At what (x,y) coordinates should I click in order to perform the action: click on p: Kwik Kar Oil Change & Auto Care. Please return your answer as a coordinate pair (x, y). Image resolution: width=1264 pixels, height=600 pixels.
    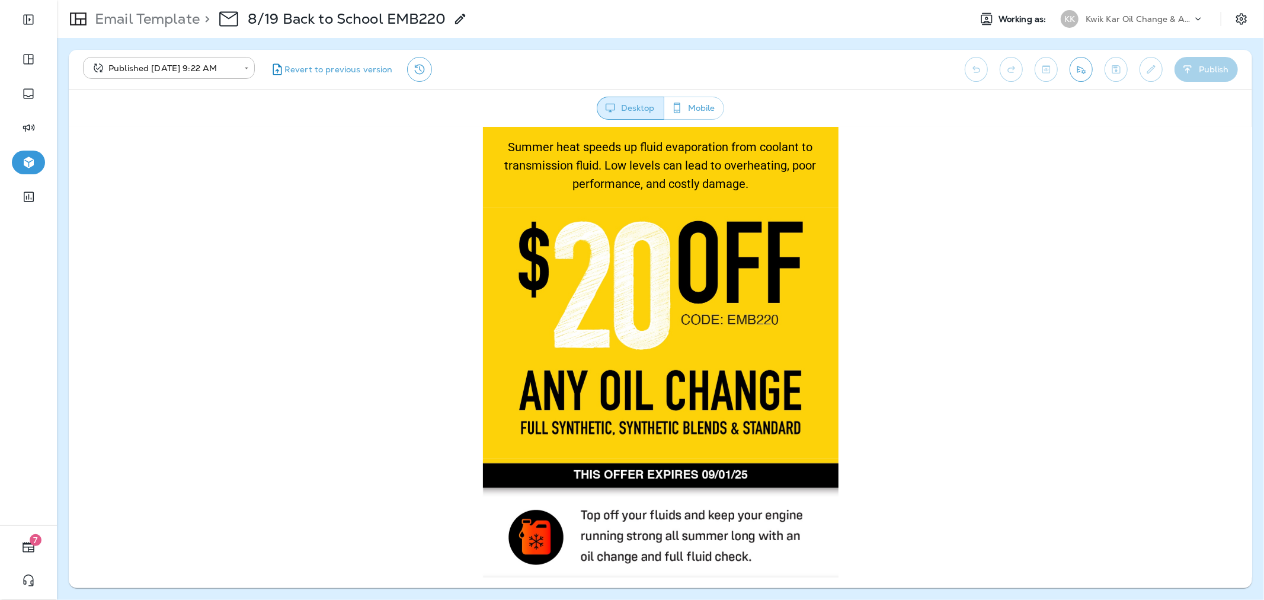
    Looking at the image, I should click on (1139, 19).